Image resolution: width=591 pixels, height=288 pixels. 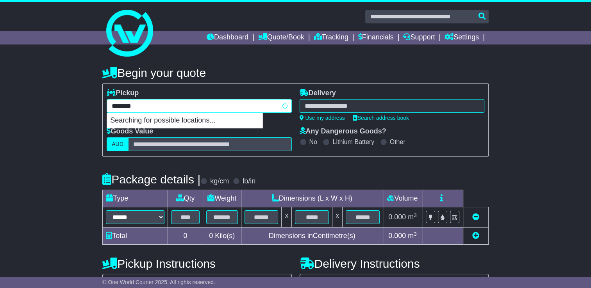 What do you see at coordinates (135, 236) in the screenshot?
I see `td: Total` at bounding box center [135, 236].